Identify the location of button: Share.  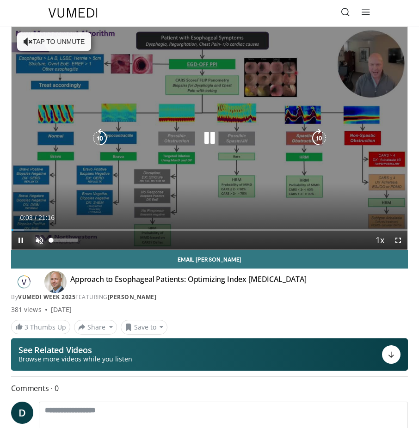
(95, 327).